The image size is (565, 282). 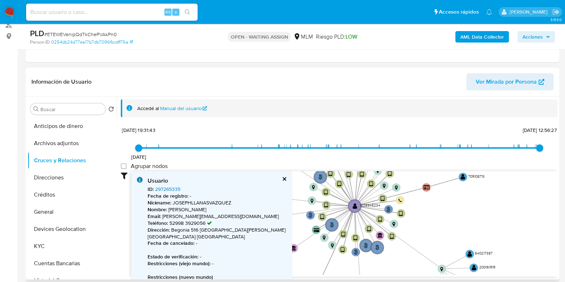 I want to click on b: Person ID, so click(x=40, y=42).